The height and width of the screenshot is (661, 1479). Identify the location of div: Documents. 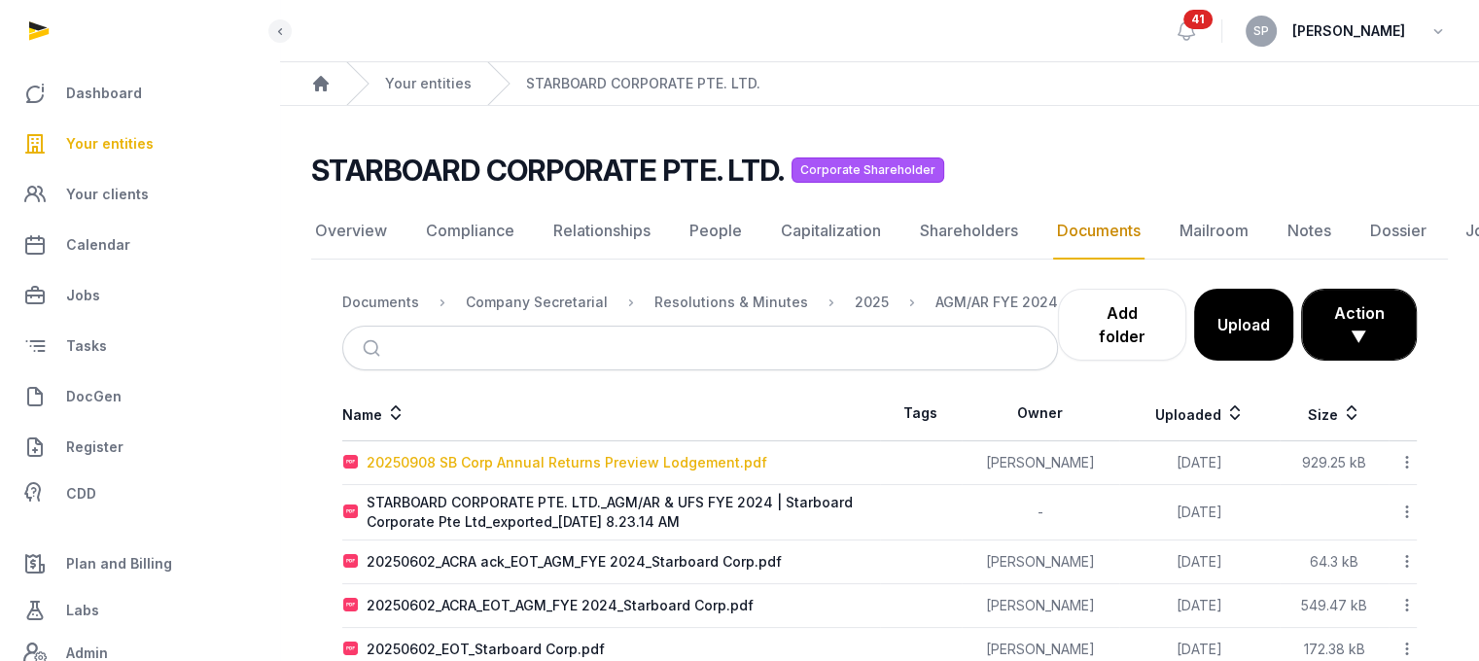
(380, 302).